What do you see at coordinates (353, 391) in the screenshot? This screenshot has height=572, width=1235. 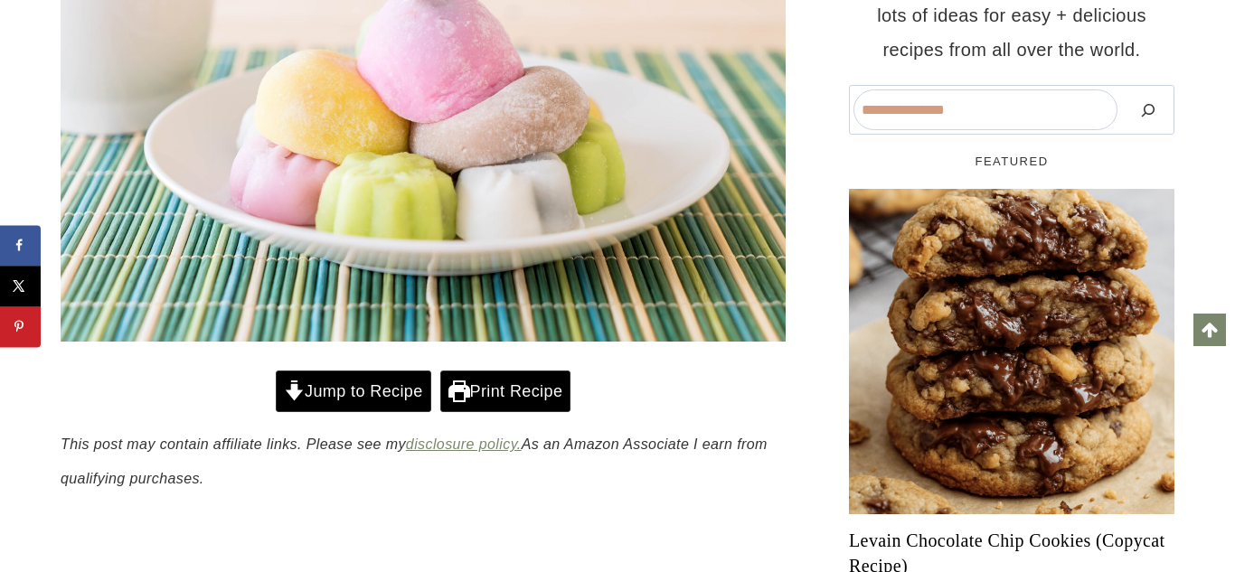 I see `a: Jump to Recipe` at bounding box center [353, 391].